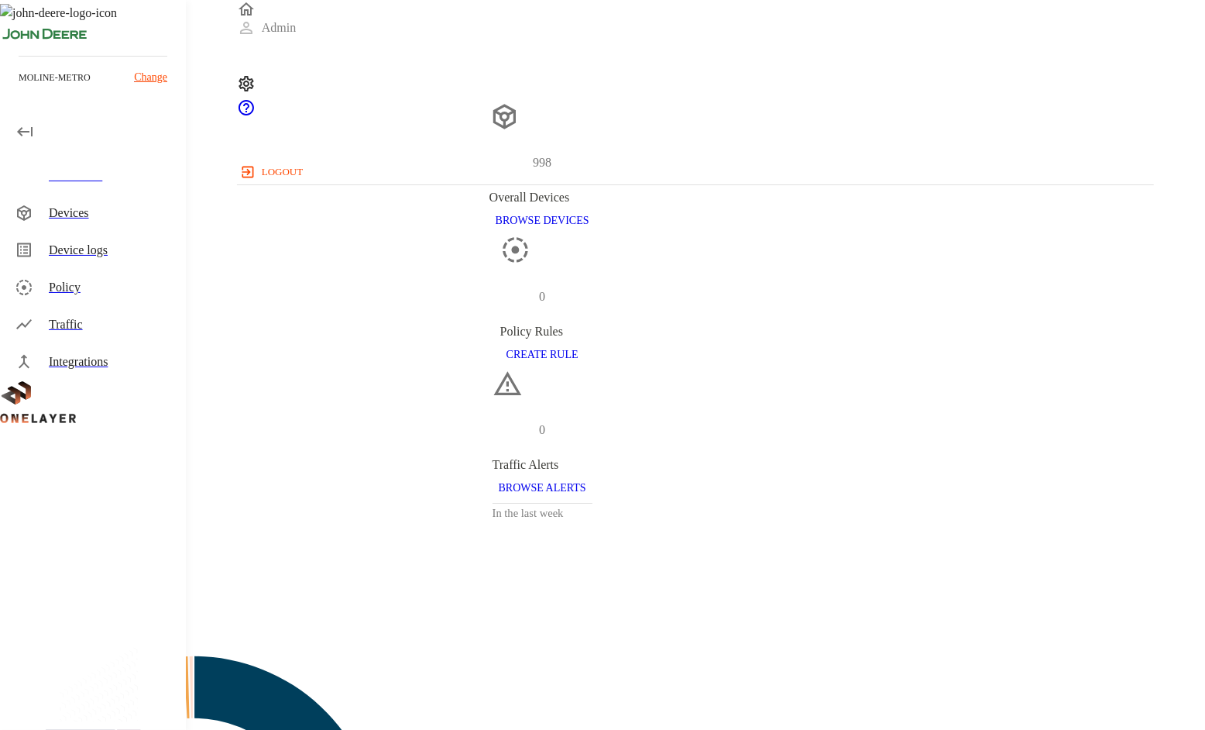 This screenshot has width=1205, height=730. I want to click on button: BROWSE ALERTS, so click(542, 488).